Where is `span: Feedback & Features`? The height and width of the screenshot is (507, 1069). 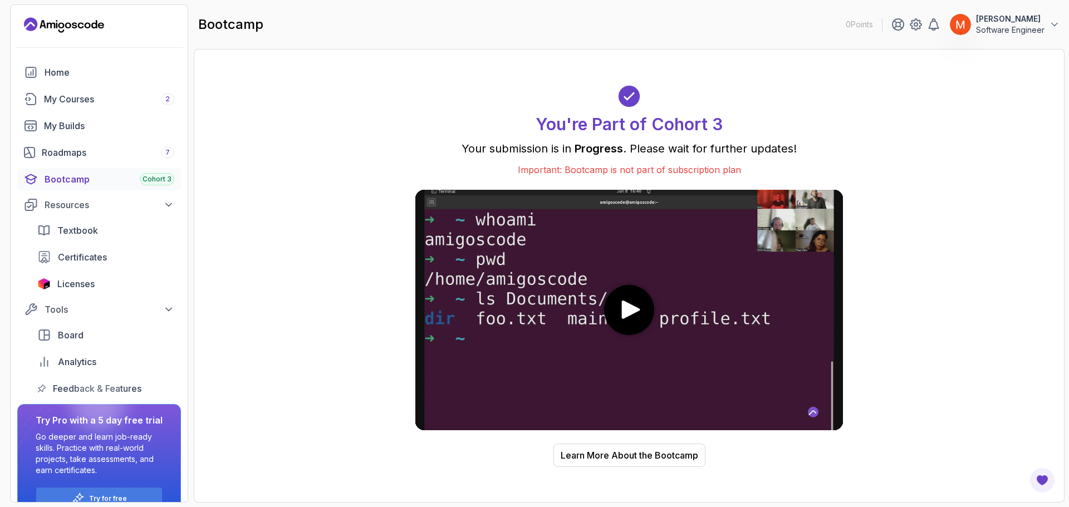 span: Feedback & Features is located at coordinates (97, 389).